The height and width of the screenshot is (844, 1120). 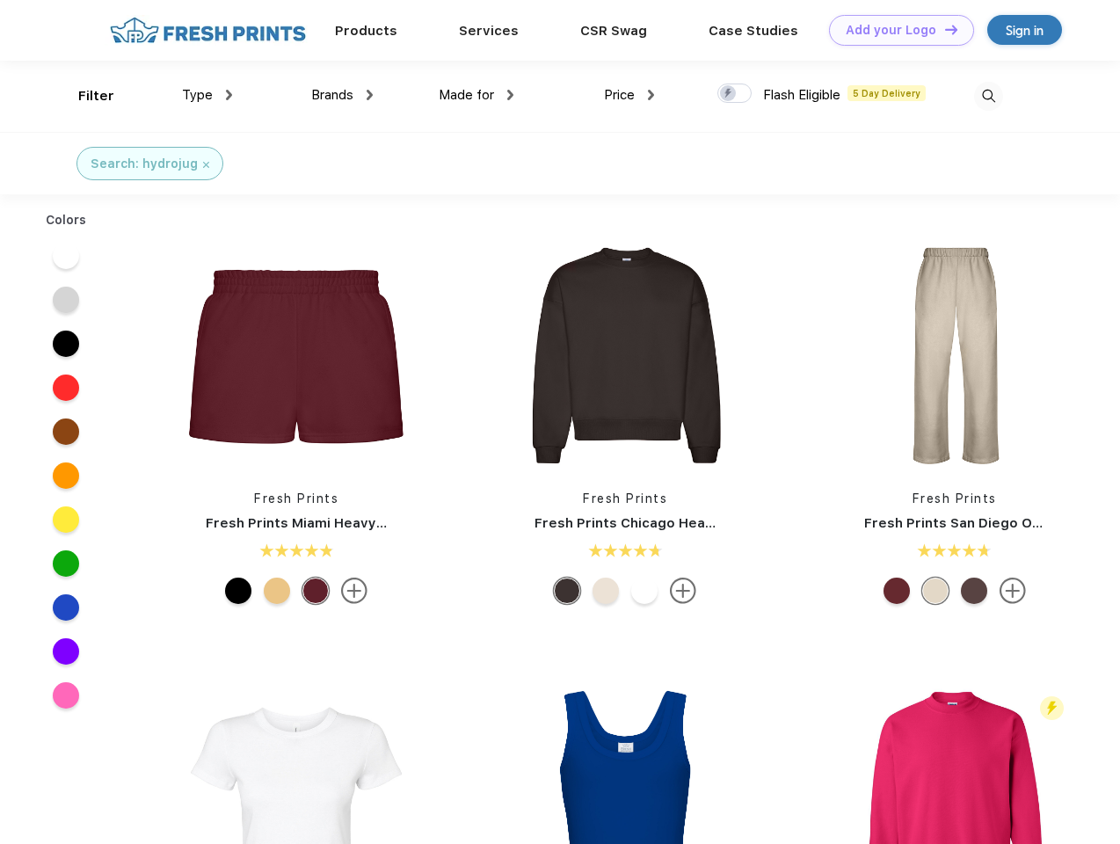 What do you see at coordinates (606, 591) in the screenshot?
I see `div: Buttermilk mto` at bounding box center [606, 591].